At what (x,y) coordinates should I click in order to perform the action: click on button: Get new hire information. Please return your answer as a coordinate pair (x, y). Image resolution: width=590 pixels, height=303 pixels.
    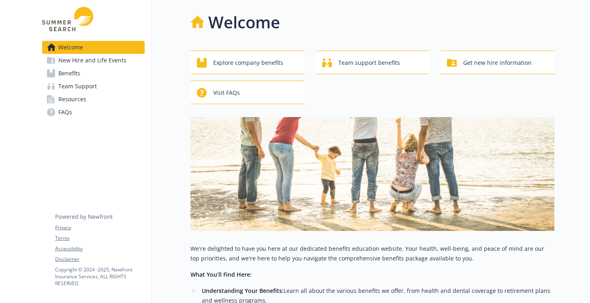
    Looking at the image, I should click on (498, 62).